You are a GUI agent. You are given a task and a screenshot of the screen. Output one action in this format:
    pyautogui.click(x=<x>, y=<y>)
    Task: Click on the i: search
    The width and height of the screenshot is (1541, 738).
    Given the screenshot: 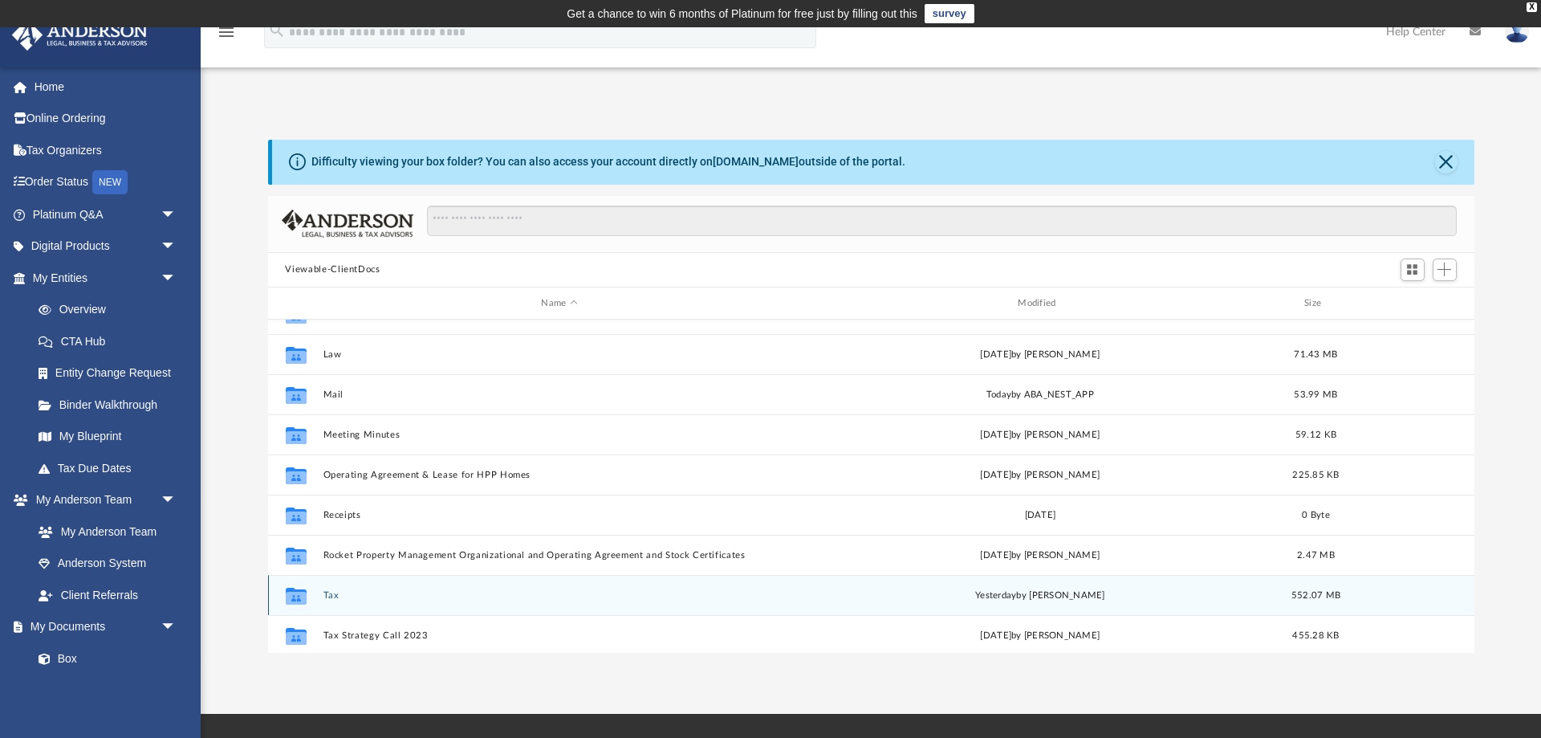 What is the action you would take?
    pyautogui.click(x=277, y=30)
    